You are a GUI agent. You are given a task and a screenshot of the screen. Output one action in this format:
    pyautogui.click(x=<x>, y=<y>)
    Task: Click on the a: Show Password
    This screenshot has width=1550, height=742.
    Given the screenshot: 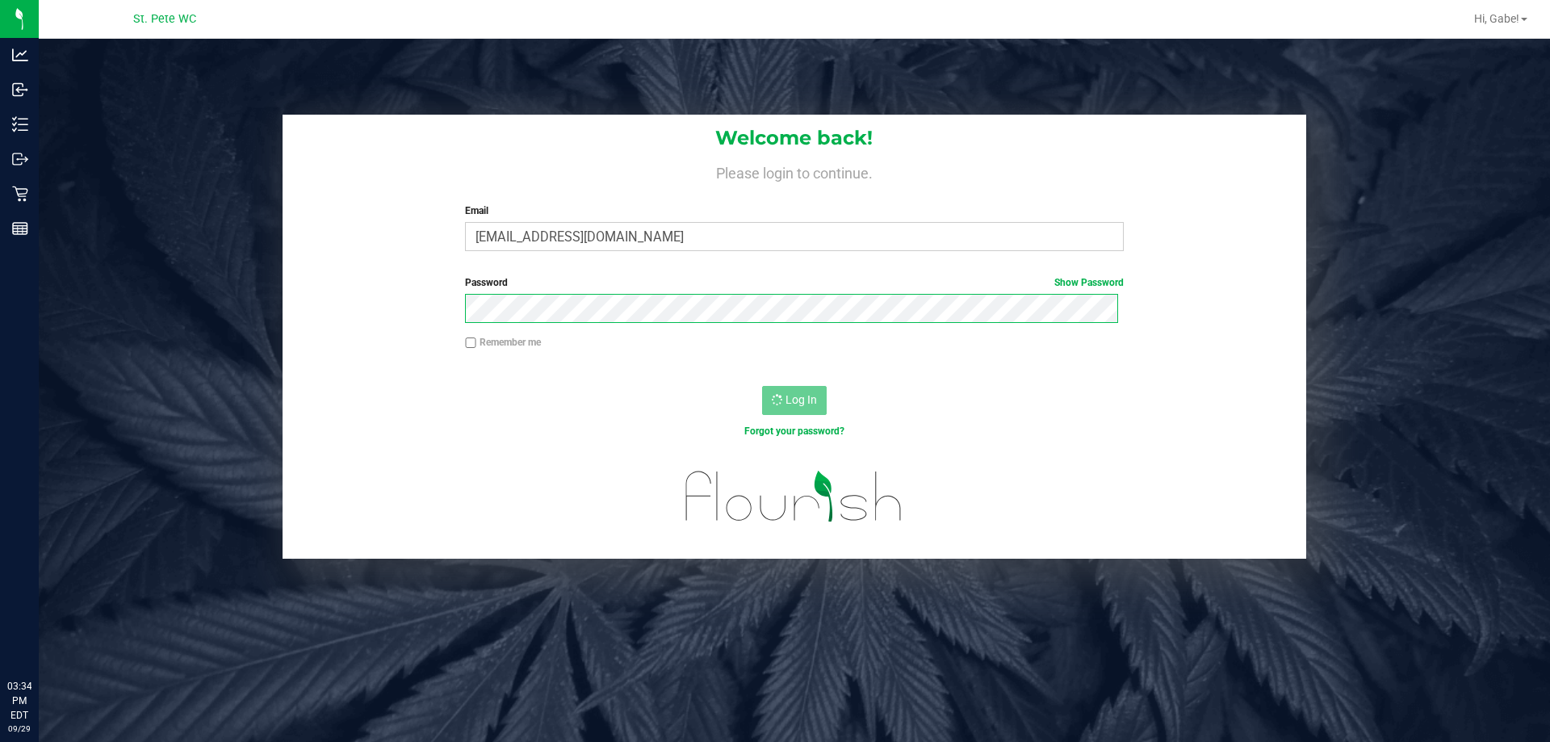 What is the action you would take?
    pyautogui.click(x=1089, y=282)
    